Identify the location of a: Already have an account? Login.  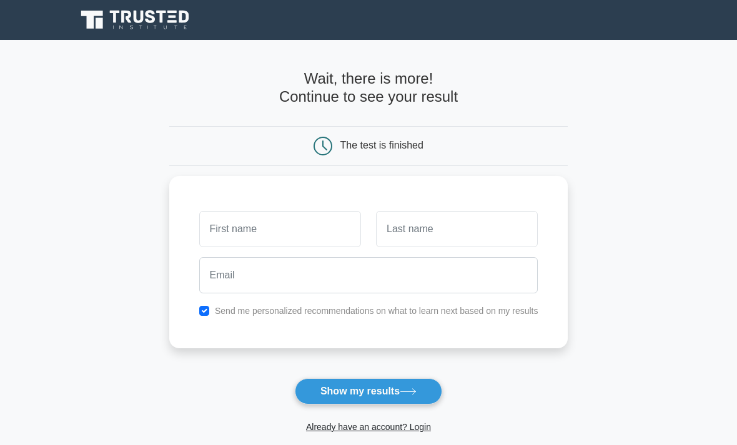
(368, 427).